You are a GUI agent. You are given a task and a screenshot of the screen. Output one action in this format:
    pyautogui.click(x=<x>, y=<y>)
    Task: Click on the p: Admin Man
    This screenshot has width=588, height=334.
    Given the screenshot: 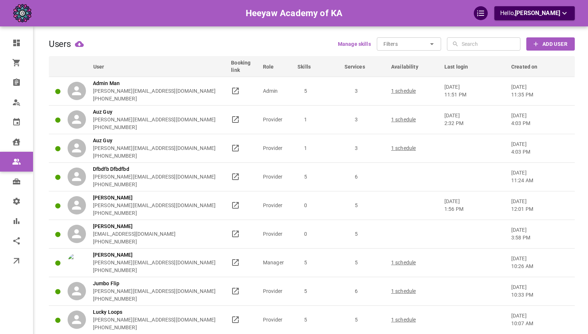 What is the action you would take?
    pyautogui.click(x=154, y=83)
    